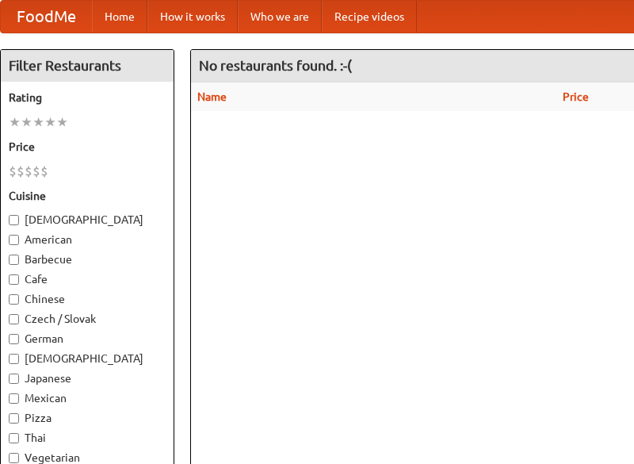 Image resolution: width=634 pixels, height=464 pixels. I want to click on h5: Cuisine, so click(87, 196).